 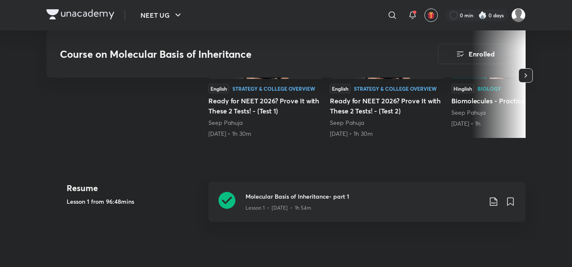 I want to click on img: streak, so click(x=483, y=15).